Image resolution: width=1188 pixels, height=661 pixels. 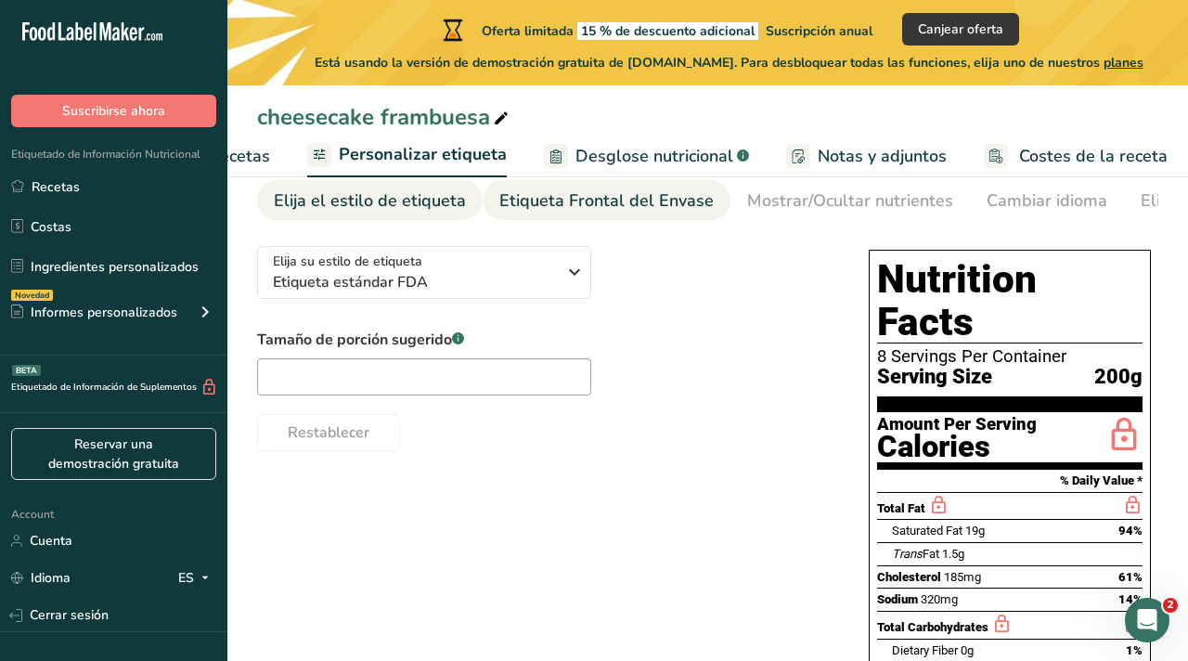 What do you see at coordinates (41, 577) in the screenshot?
I see `a: Idioma` at bounding box center [41, 577].